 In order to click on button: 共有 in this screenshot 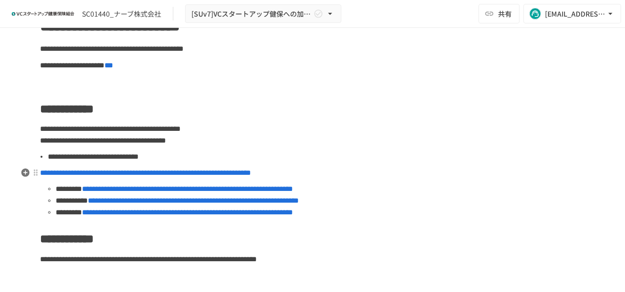, I will do `click(499, 14)`.